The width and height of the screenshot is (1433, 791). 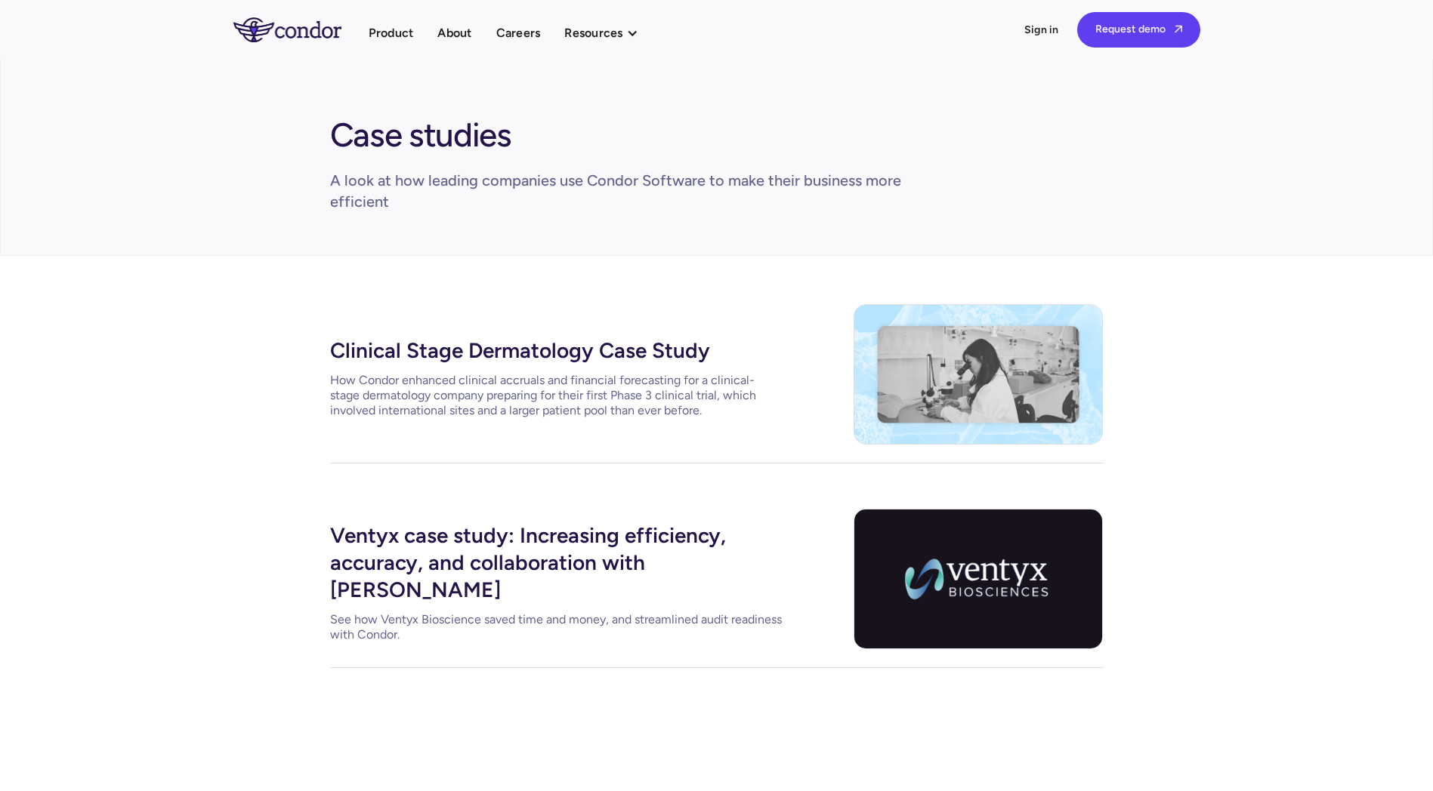 I want to click on div: A look at how leading companies use Condor Software to make their business more efficient, so click(x=620, y=191).